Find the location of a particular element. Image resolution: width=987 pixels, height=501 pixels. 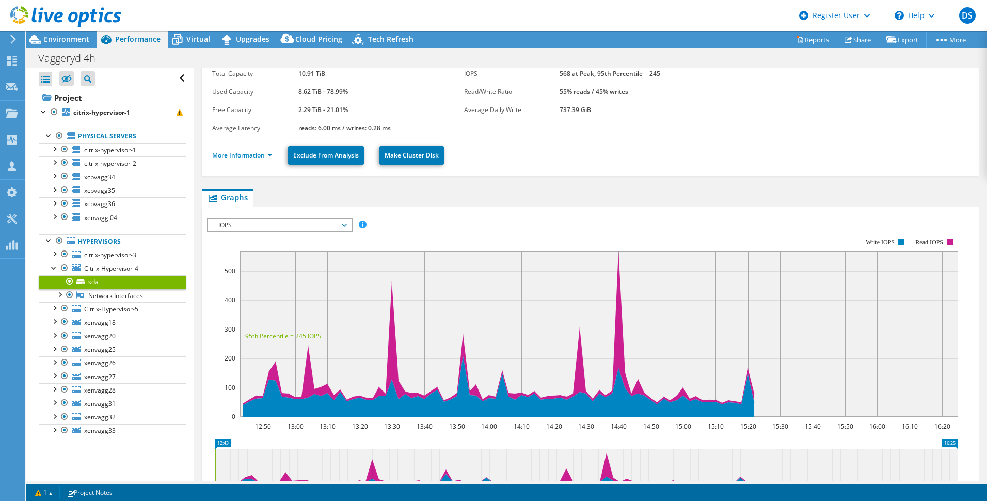

b: 2.29 TiB - 21.01% is located at coordinates (323, 109).